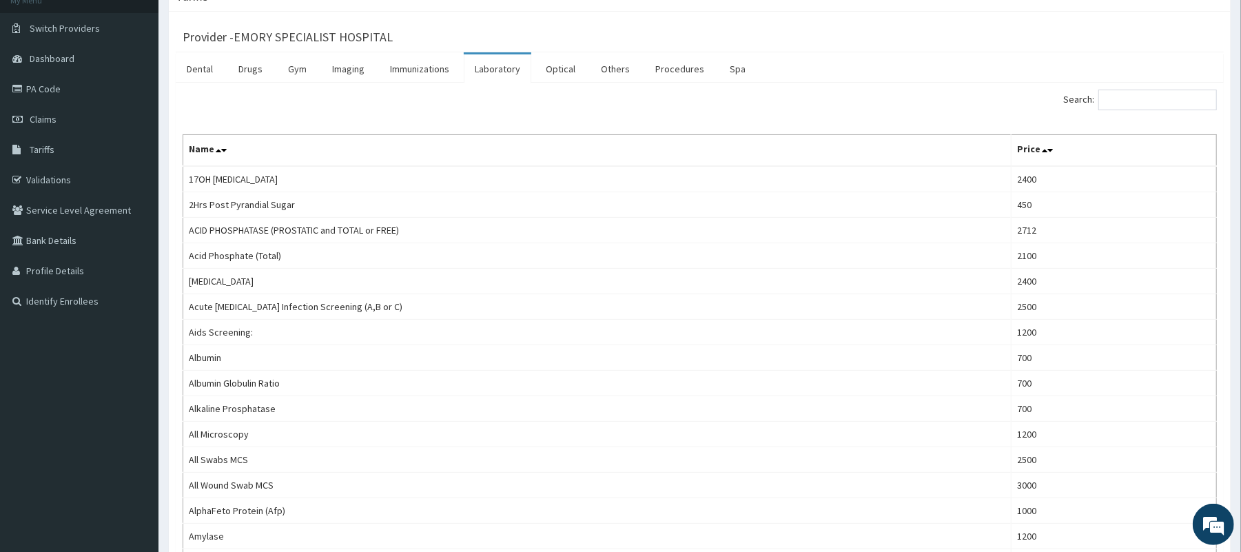 Image resolution: width=1241 pixels, height=552 pixels. I want to click on a: Procedures, so click(679, 69).